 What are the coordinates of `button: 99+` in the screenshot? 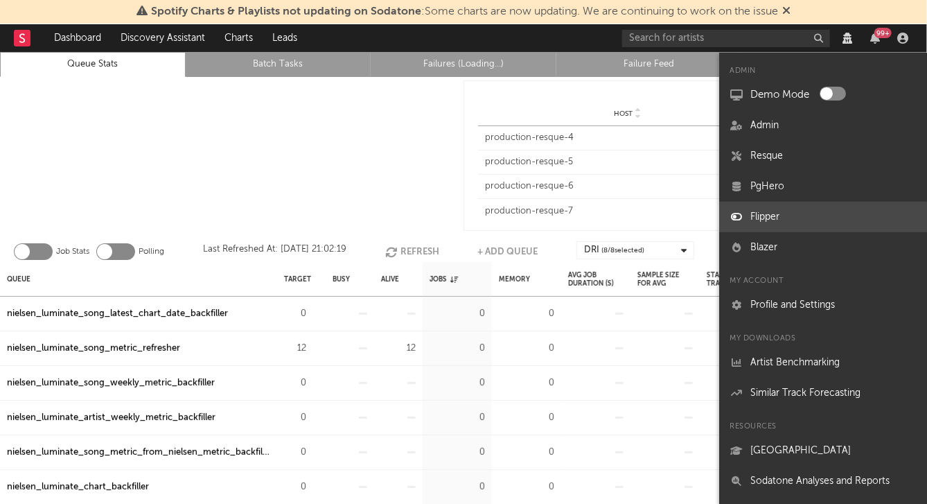 It's located at (875, 38).